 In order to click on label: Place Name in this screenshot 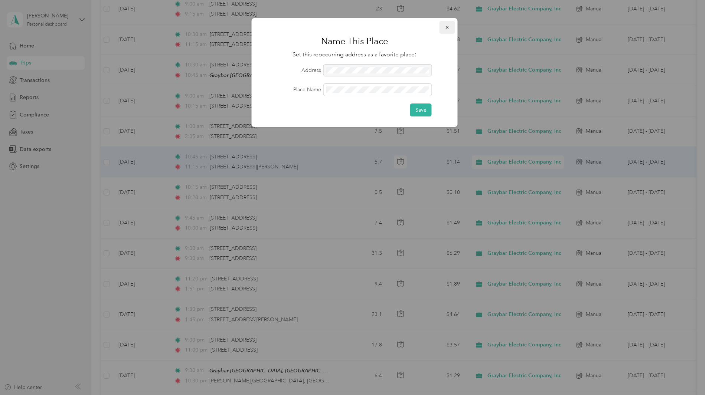, I will do `click(291, 89)`.